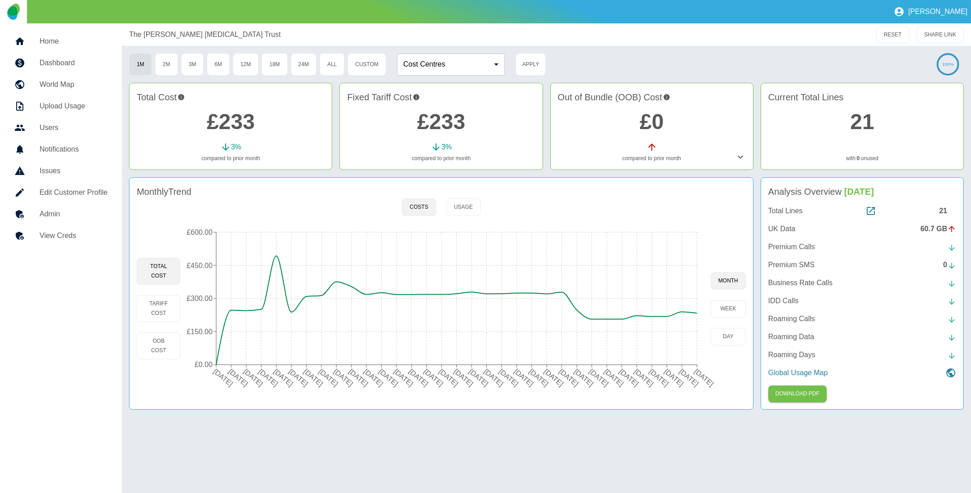 Image resolution: width=971 pixels, height=493 pixels. Describe the element at coordinates (862, 319) in the screenshot. I see `a: Roaming Calls` at that location.